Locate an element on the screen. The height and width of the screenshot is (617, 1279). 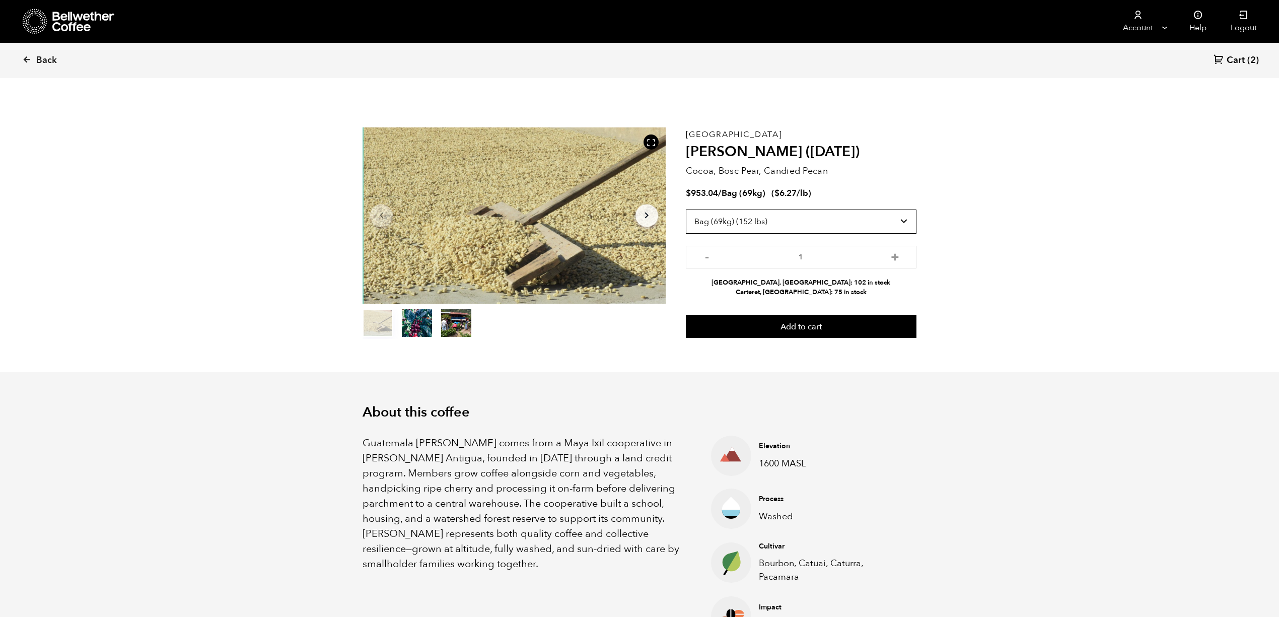
h4: Process is located at coordinates (828, 499).